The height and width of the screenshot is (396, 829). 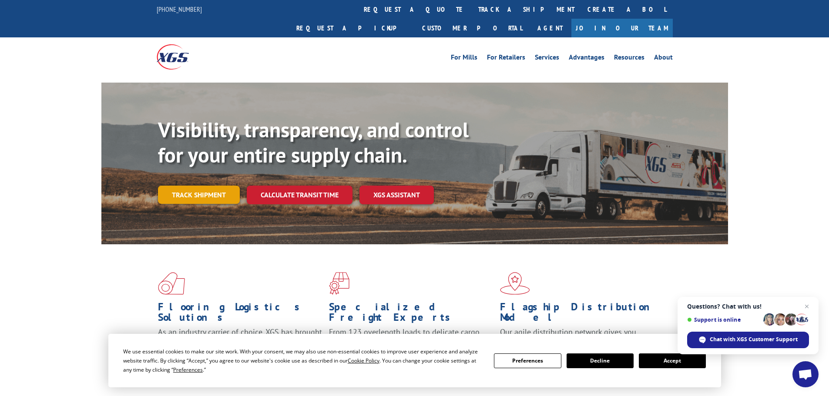 What do you see at coordinates (303, 361) in the screenshot?
I see `div: We use essential cookies to make our site work. With your consent, we may also use non-essential ...` at bounding box center [303, 361].